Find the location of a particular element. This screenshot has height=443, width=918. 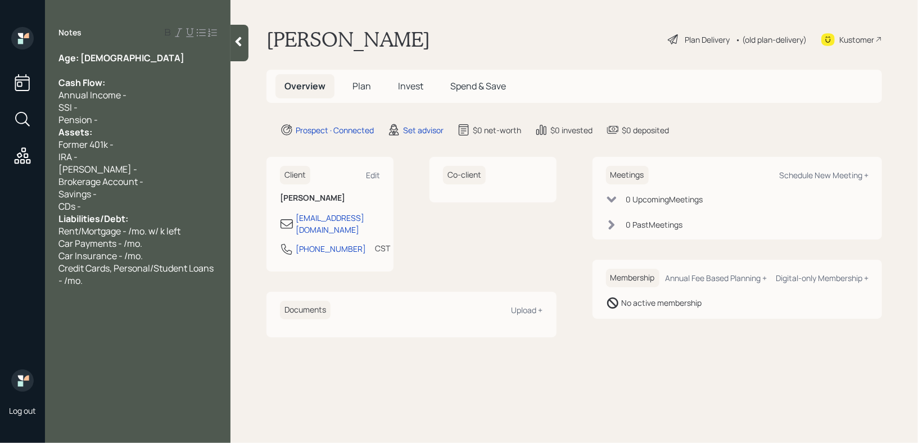

div: No active membership is located at coordinates (662, 303).